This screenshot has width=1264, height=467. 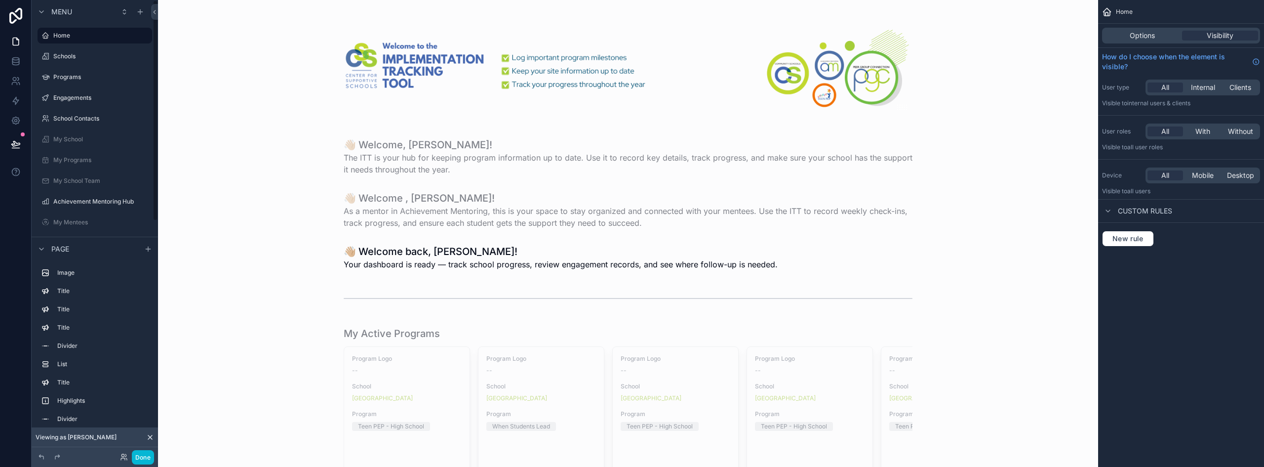 What do you see at coordinates (95, 181) in the screenshot?
I see `a: My School Team` at bounding box center [95, 181].